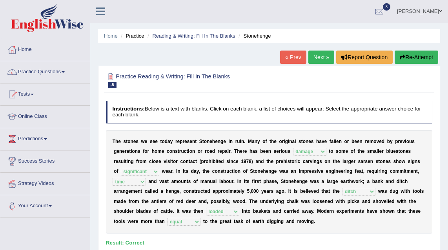  I want to click on b: y, so click(171, 142).